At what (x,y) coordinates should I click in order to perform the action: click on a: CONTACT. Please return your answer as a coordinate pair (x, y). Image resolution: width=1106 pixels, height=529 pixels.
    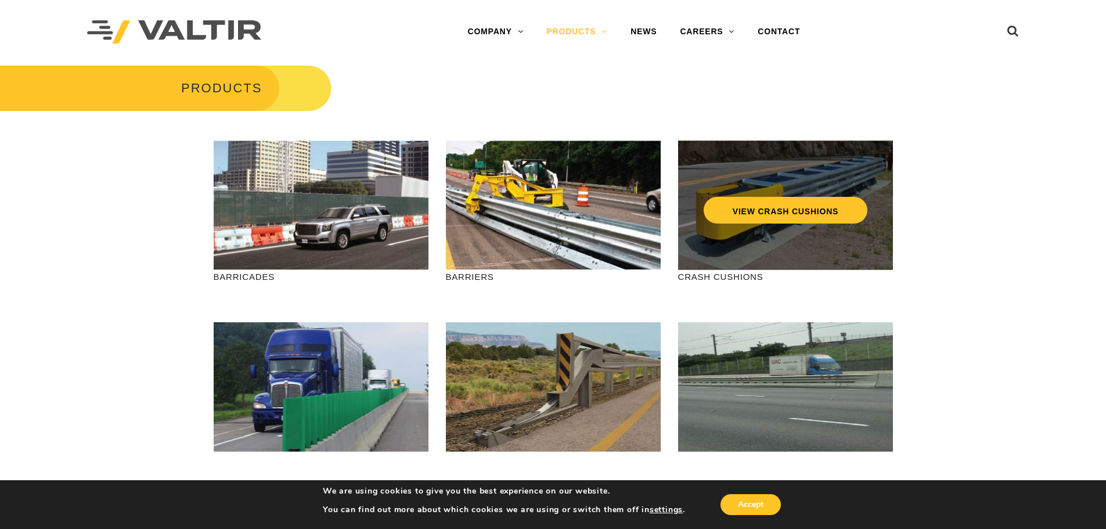
    Looking at the image, I should click on (778, 32).